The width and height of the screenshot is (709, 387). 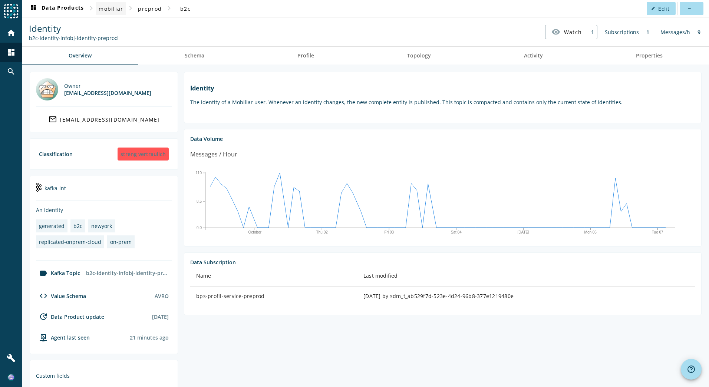 What do you see at coordinates (661, 9) in the screenshot?
I see `button: Edit` at bounding box center [661, 9].